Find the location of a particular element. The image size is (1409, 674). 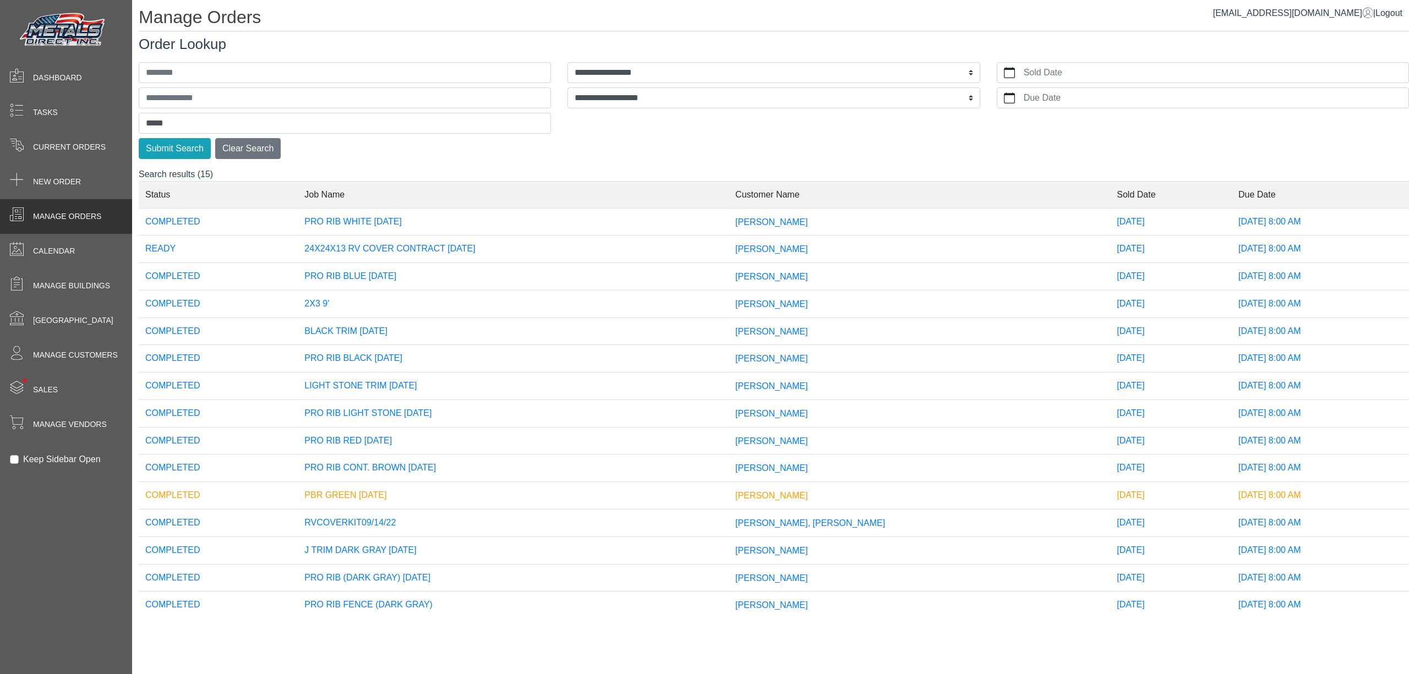

span: Manage Orders is located at coordinates (67, 216).